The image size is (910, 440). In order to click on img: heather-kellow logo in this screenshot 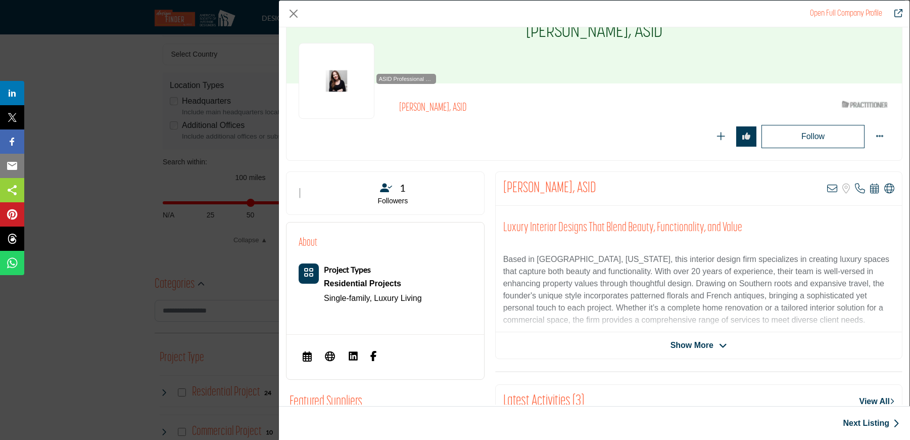, I will do `click(337, 81)`.